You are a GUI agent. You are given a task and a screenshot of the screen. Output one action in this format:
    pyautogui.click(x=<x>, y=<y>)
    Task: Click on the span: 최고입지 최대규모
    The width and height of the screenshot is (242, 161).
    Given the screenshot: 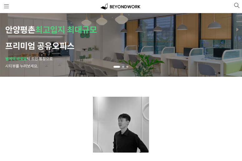 What is the action you would take?
    pyautogui.click(x=66, y=30)
    